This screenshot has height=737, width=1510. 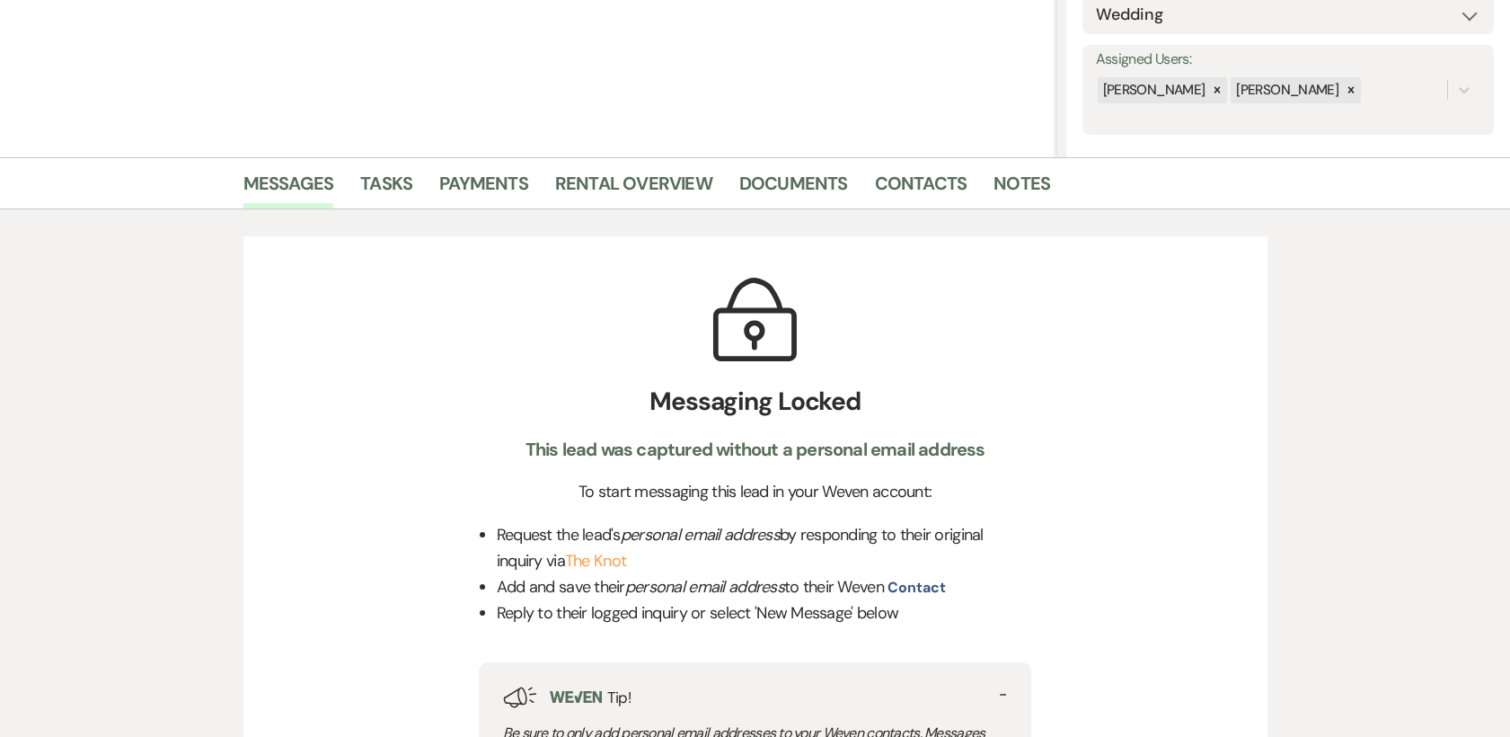 I want to click on img: weven-logo-green.svg, so click(x=576, y=696).